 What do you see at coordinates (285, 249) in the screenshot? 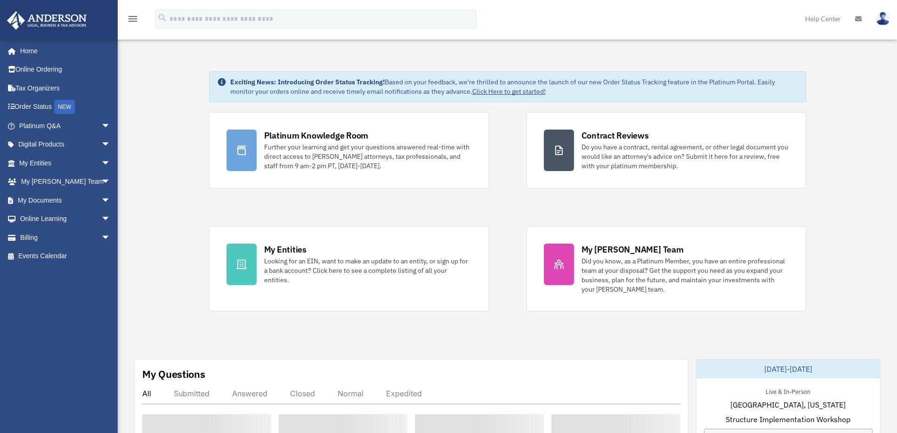
I see `div: My Entities` at bounding box center [285, 249].